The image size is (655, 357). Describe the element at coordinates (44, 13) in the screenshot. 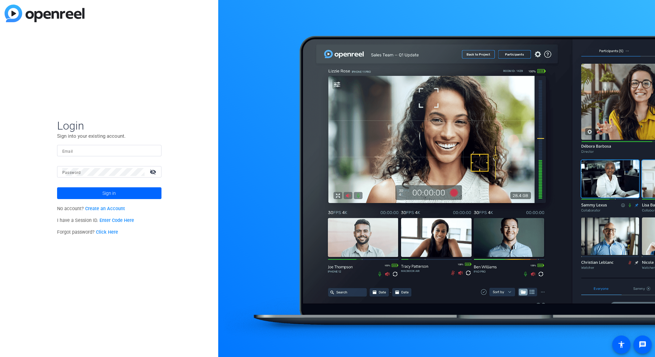

I see `img: blue-gradient.svg` at that location.